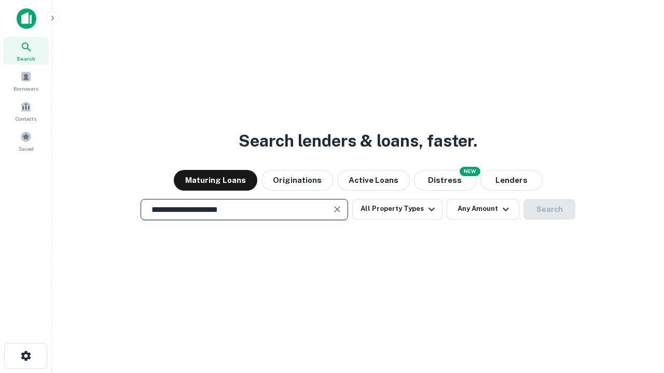  What do you see at coordinates (26, 111) in the screenshot?
I see `a: Contacts` at bounding box center [26, 111].